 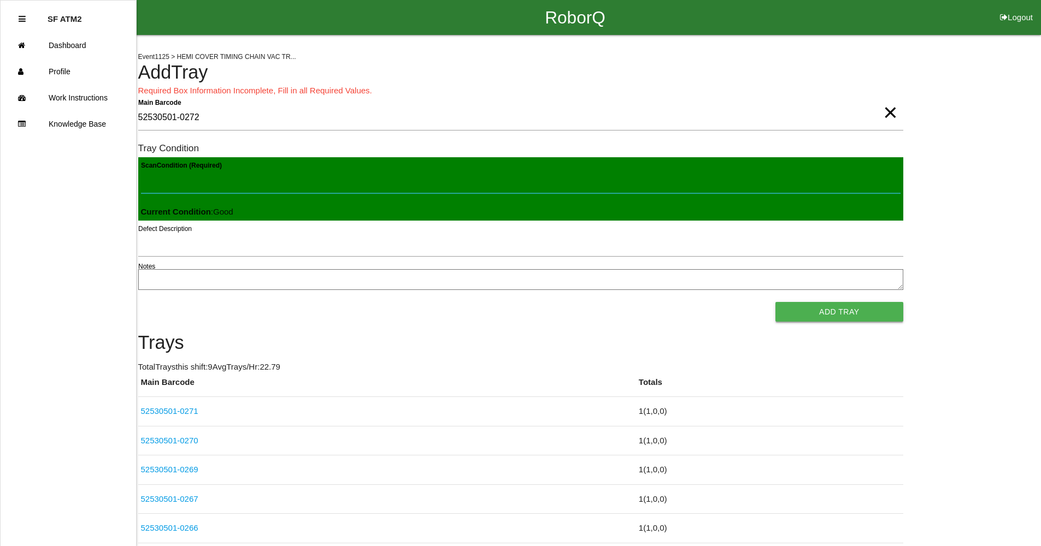 What do you see at coordinates (169, 411) in the screenshot?
I see `a: 52530501-0271` at bounding box center [169, 411].